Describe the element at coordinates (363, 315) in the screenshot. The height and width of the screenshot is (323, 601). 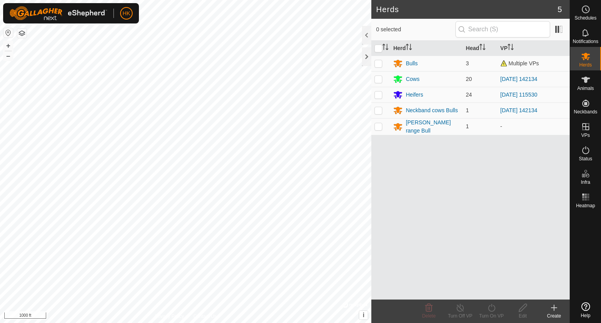
I see `span: i` at that location.